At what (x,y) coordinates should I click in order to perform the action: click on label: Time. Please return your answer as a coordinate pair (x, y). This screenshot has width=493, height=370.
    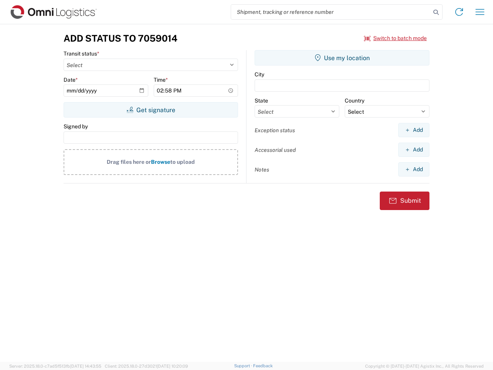
    Looking at the image, I should click on (161, 80).